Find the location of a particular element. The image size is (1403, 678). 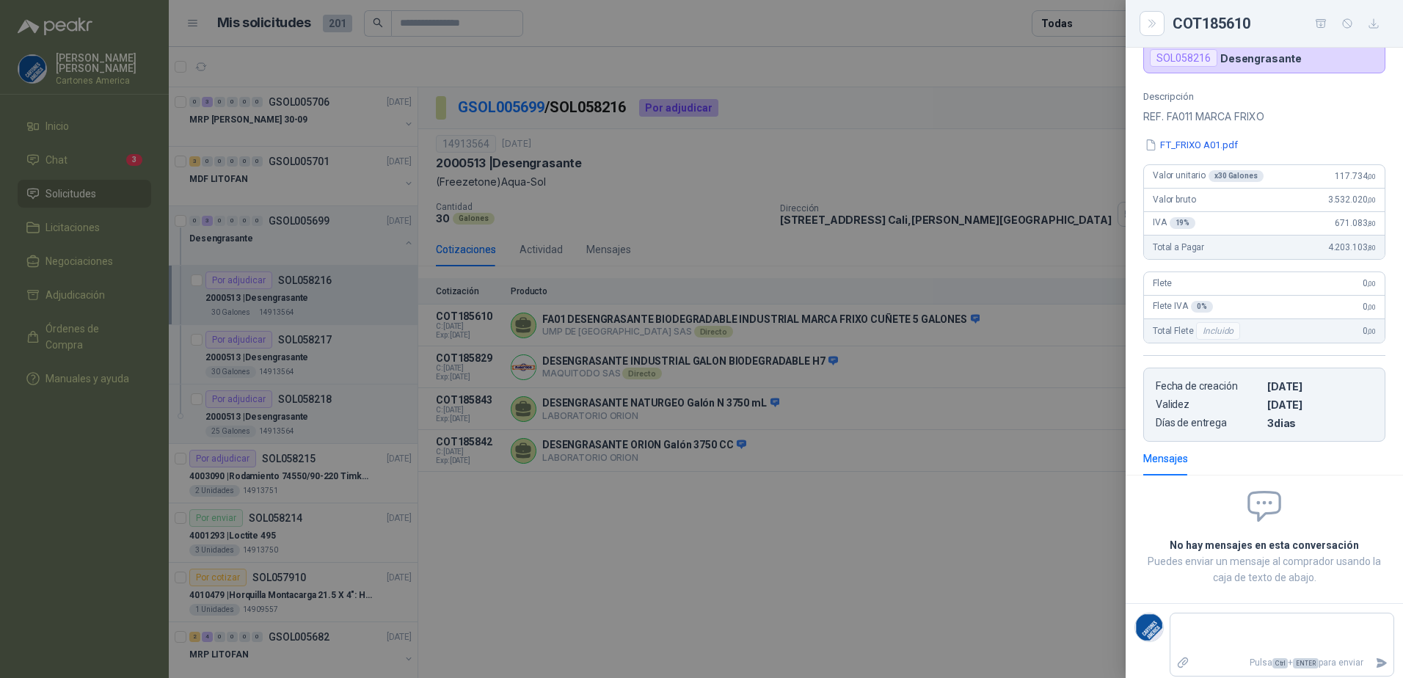

span: Total a Pagar is located at coordinates (1179, 247).